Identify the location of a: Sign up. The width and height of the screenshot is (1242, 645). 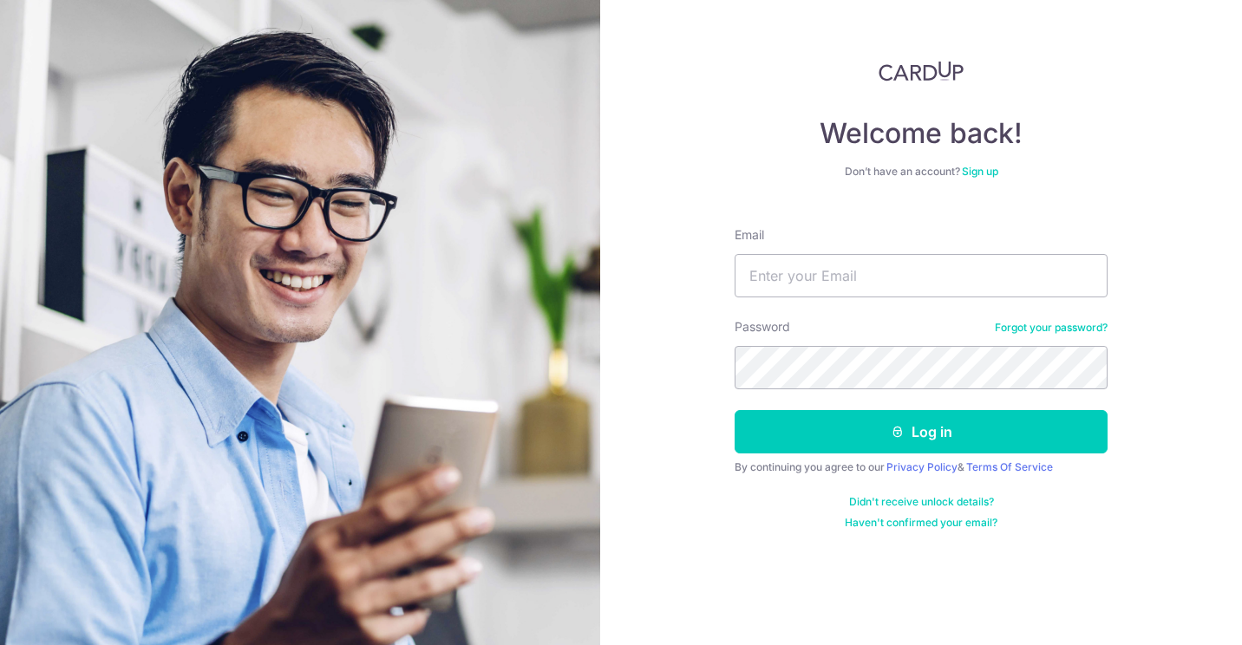
(980, 171).